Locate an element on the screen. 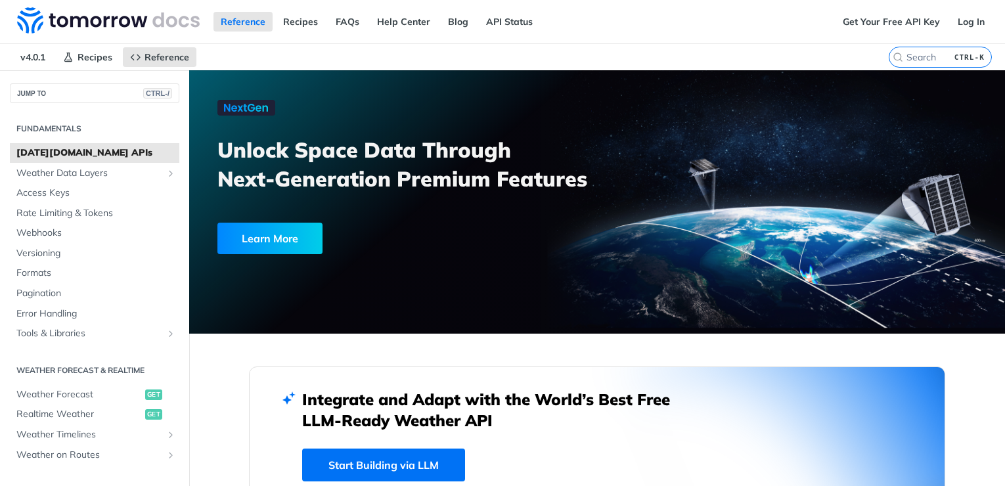  img: Tomorrow.io Weather API Docs is located at coordinates (108, 20).